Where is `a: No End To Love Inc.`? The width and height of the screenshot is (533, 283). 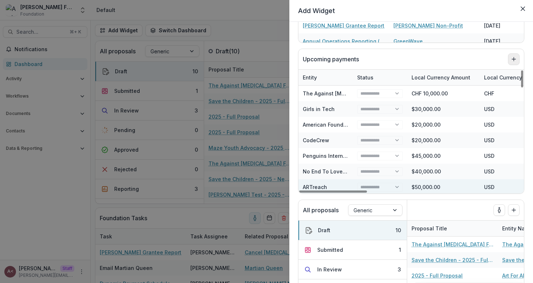 a: No End To Love Inc. is located at coordinates (328, 171).